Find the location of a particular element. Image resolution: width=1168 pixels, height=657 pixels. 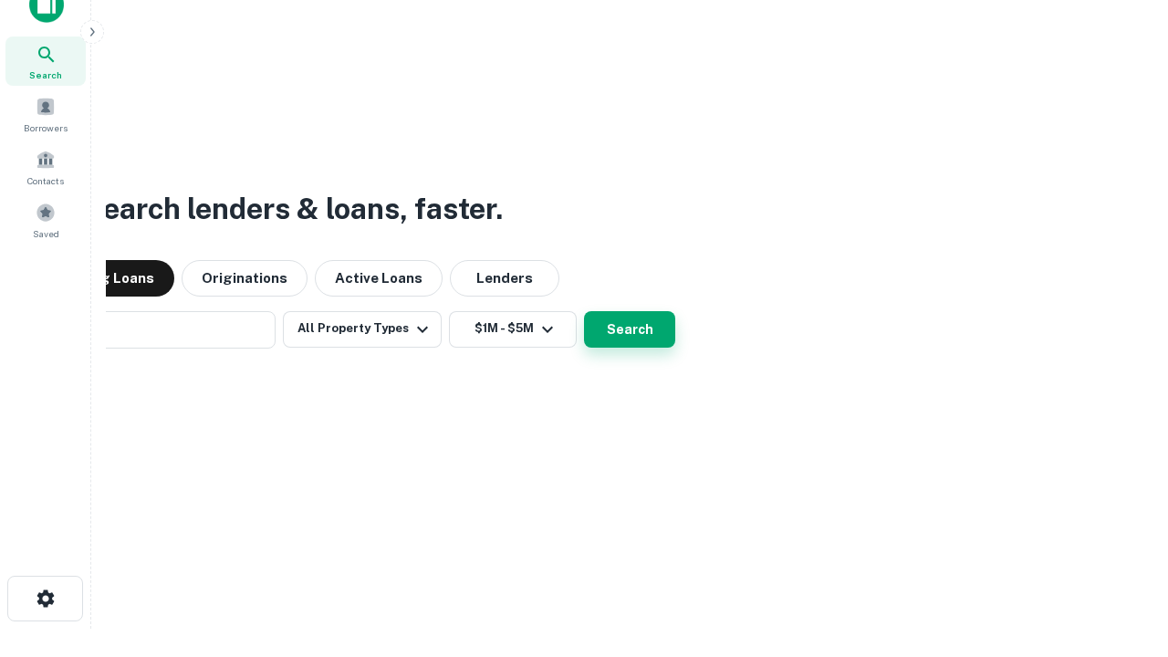

div: Chat Widget is located at coordinates (1122, 555).